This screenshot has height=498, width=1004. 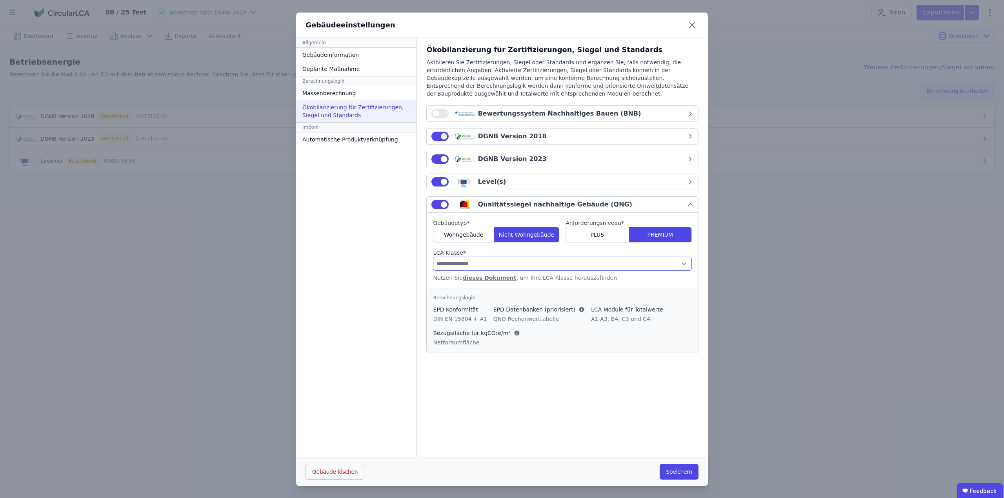 What do you see at coordinates (476, 333) in the screenshot?
I see `div: Bezugsfläche für kgCO₂e/m²` at bounding box center [476, 333].